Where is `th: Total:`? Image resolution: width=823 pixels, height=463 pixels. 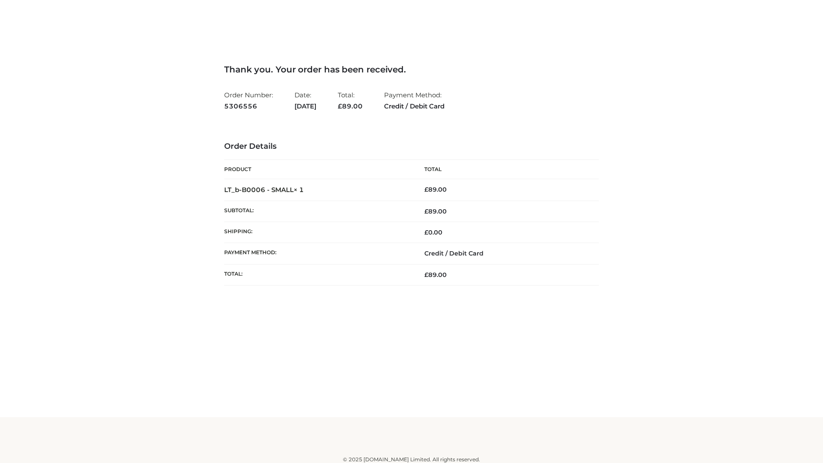
th: Total: is located at coordinates (318, 274).